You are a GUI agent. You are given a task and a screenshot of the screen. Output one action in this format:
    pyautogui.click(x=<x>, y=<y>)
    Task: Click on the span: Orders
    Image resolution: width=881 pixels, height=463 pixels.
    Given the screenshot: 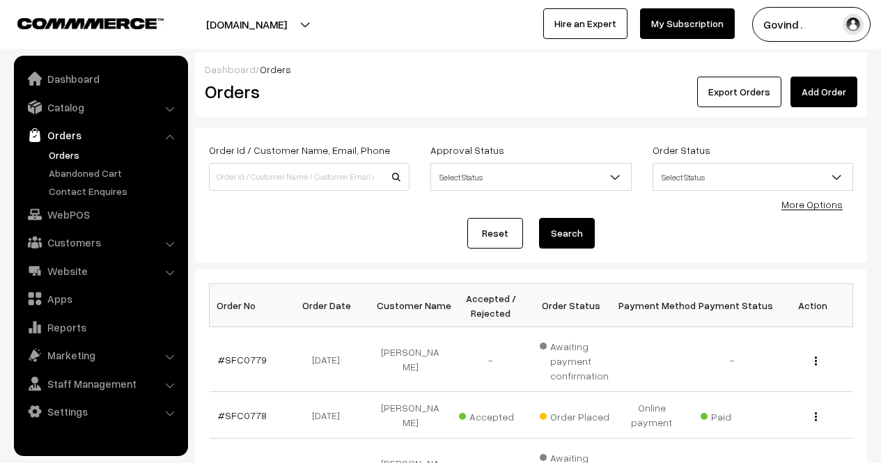 What is the action you would take?
    pyautogui.click(x=275, y=69)
    